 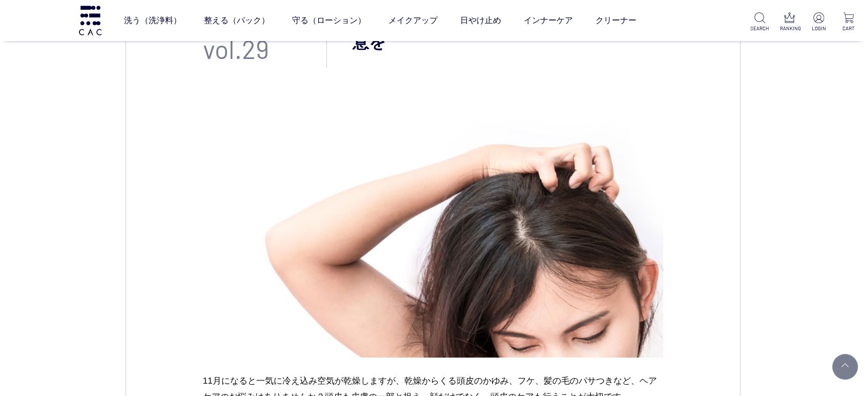 What do you see at coordinates (153, 21) in the screenshot?
I see `a: 洗う（洗浄料）` at bounding box center [153, 21].